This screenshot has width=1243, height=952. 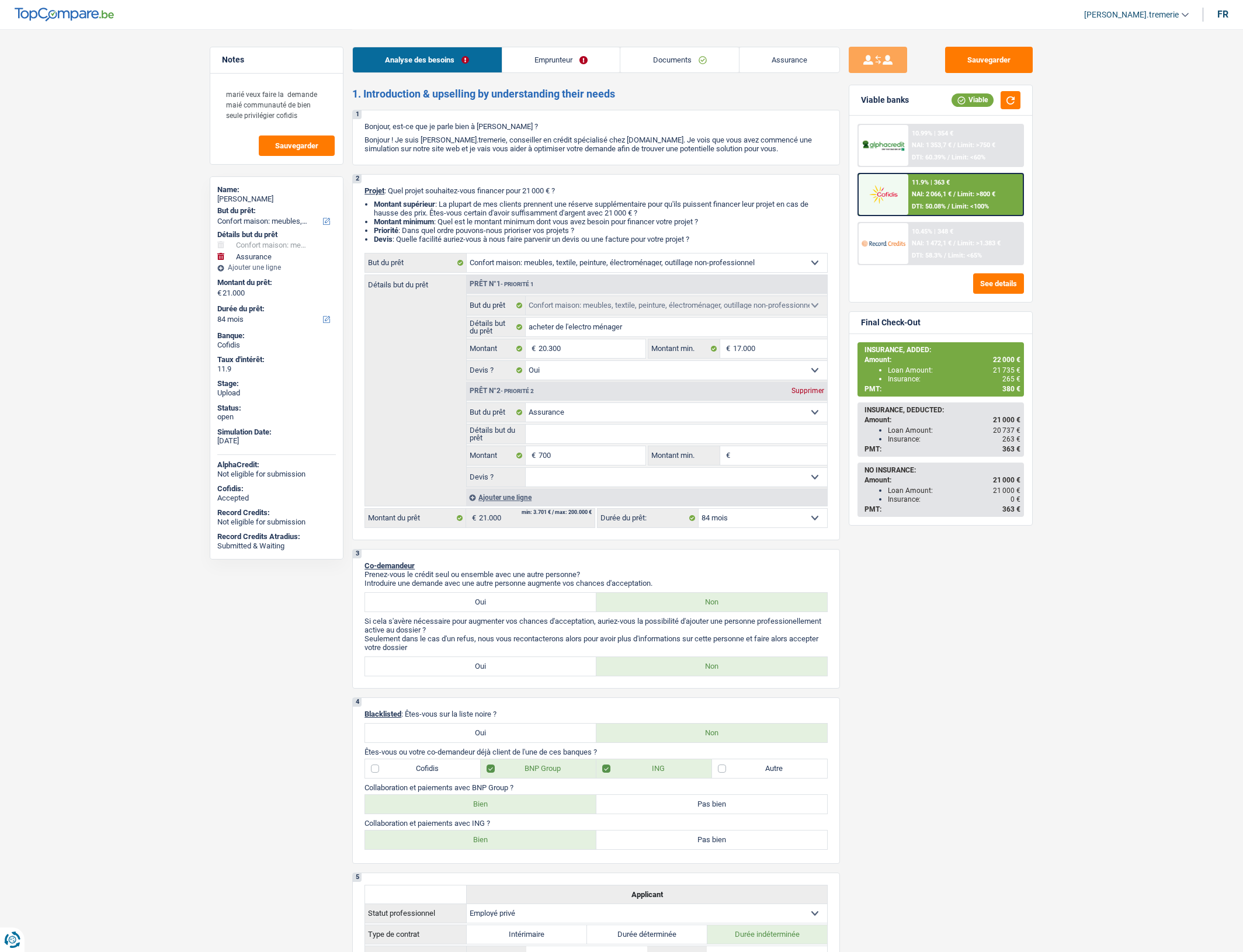 What do you see at coordinates (999, 283) in the screenshot?
I see `button: See details` at bounding box center [999, 283].